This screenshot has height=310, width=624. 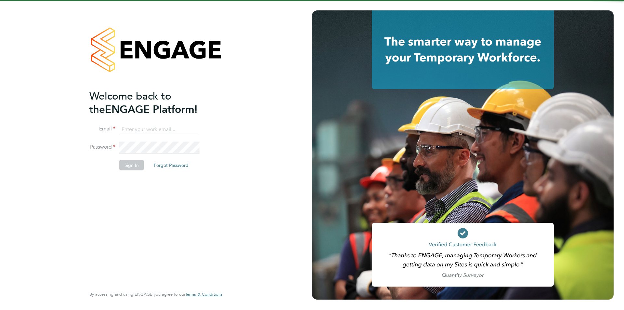 I want to click on span: Terms & Conditions, so click(x=204, y=294).